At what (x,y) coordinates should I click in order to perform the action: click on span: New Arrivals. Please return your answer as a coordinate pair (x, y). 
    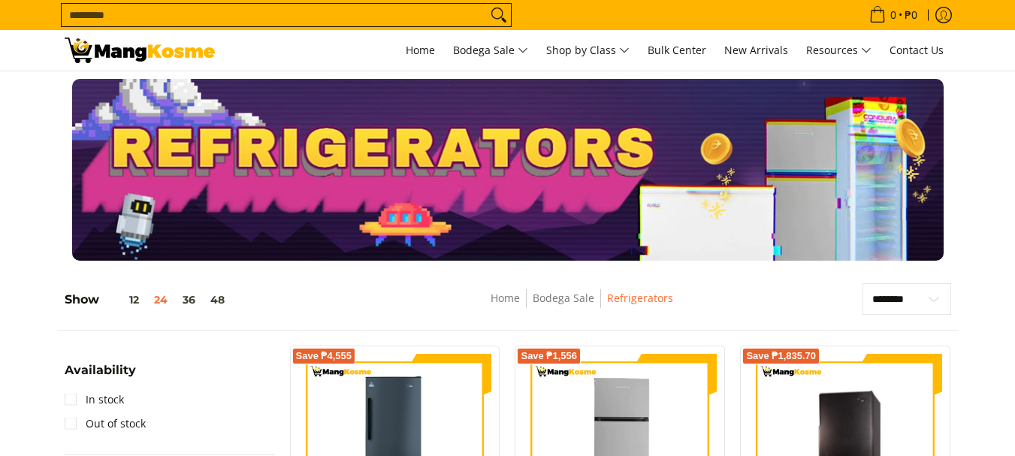
    Looking at the image, I should click on (756, 50).